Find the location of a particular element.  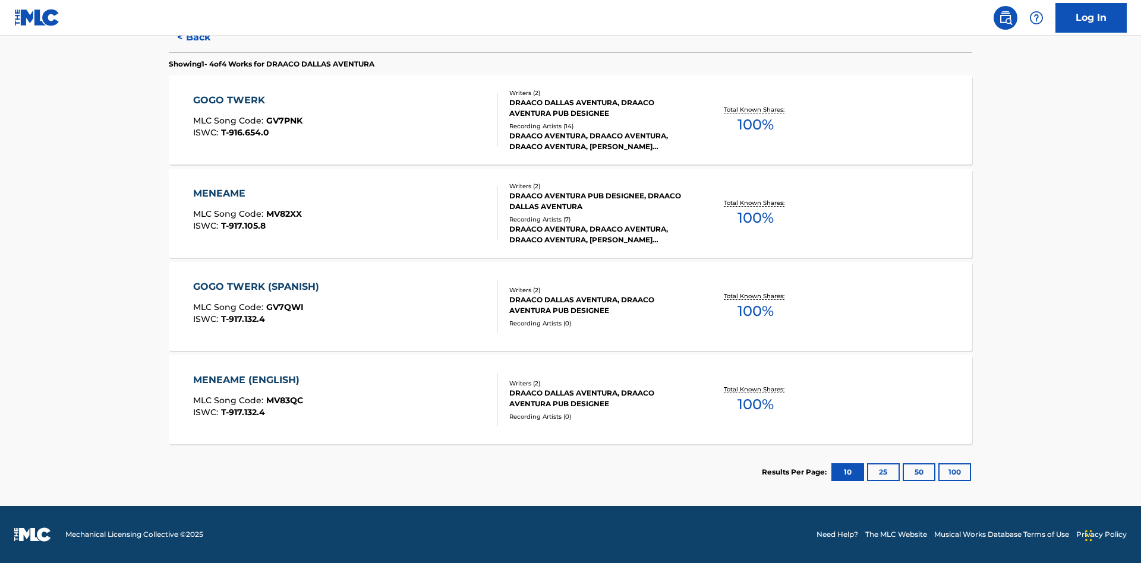

span: GV7QWI is located at coordinates (285, 307).